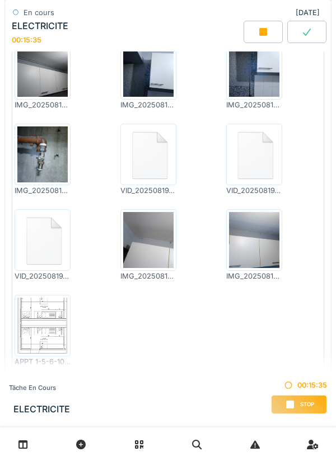 The image size is (336, 461). Describe the element at coordinates (43, 105) in the screenshot. I see `div: IMG_20250819_082825_962.jpg` at that location.